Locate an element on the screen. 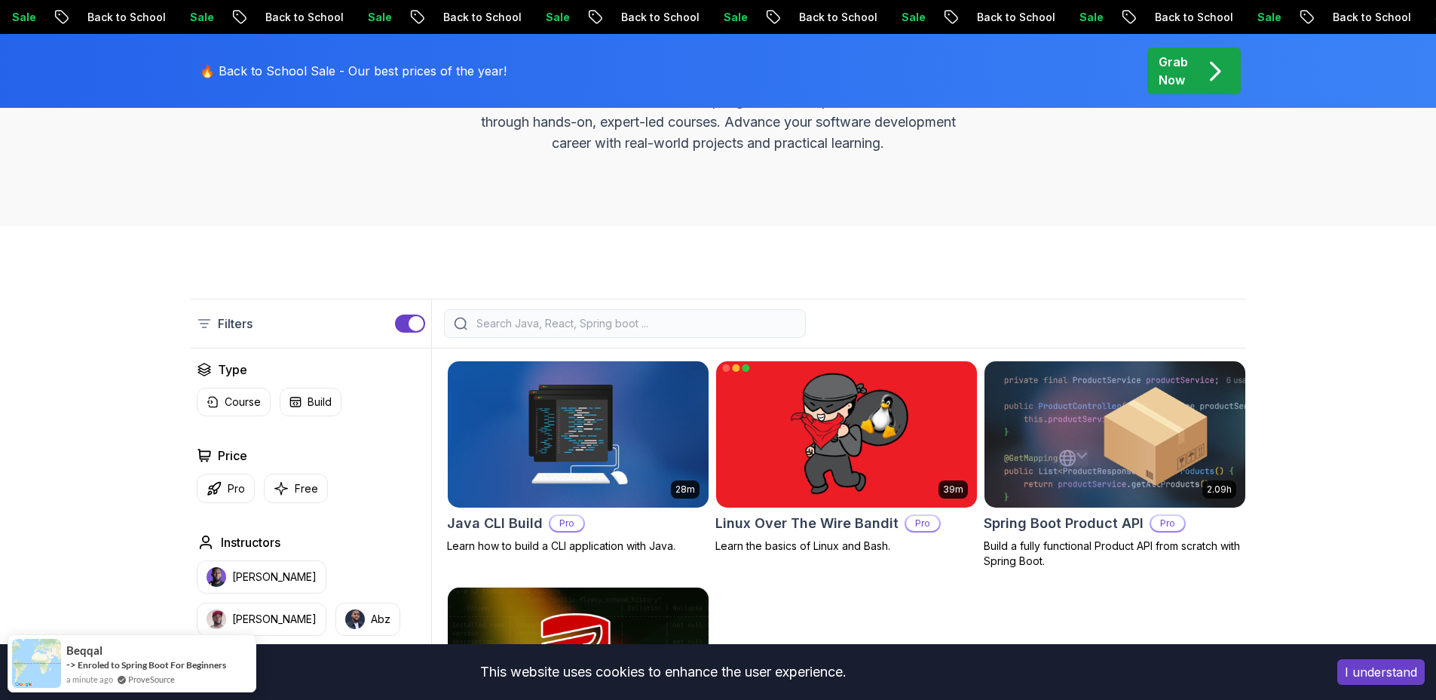 The height and width of the screenshot is (700, 1436). button: Accept cookies is located at coordinates (1381, 672).